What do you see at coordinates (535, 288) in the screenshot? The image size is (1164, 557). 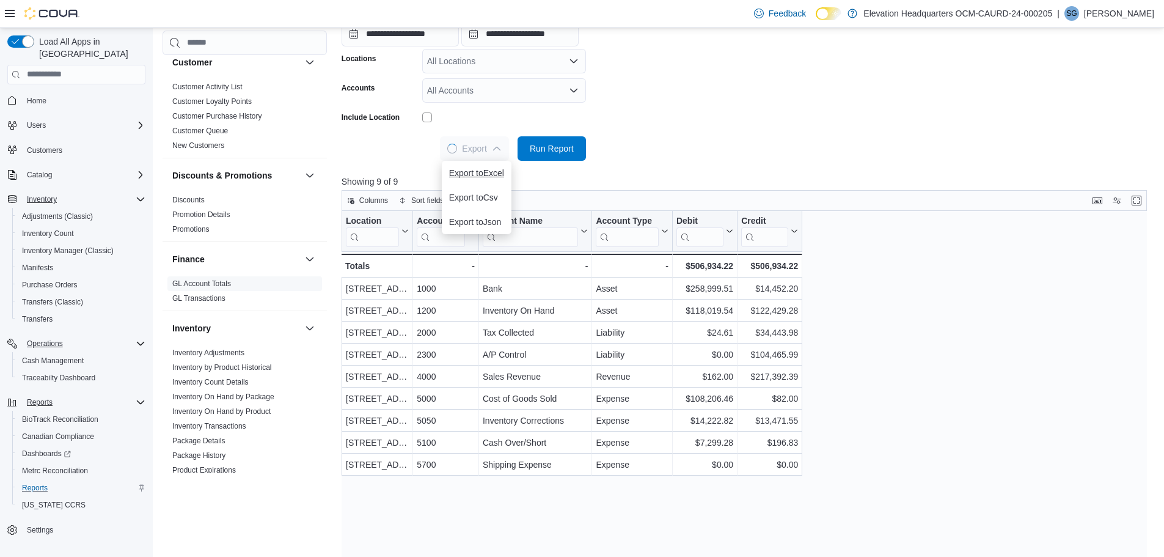 I see `div: Bank` at bounding box center [535, 288].